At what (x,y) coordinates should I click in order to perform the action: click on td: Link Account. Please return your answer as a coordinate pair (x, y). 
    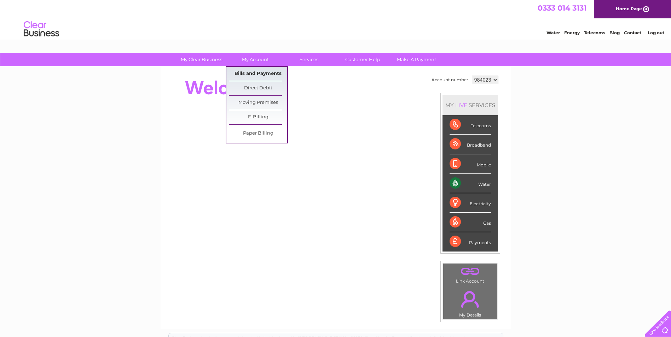
    Looking at the image, I should click on (470, 274).